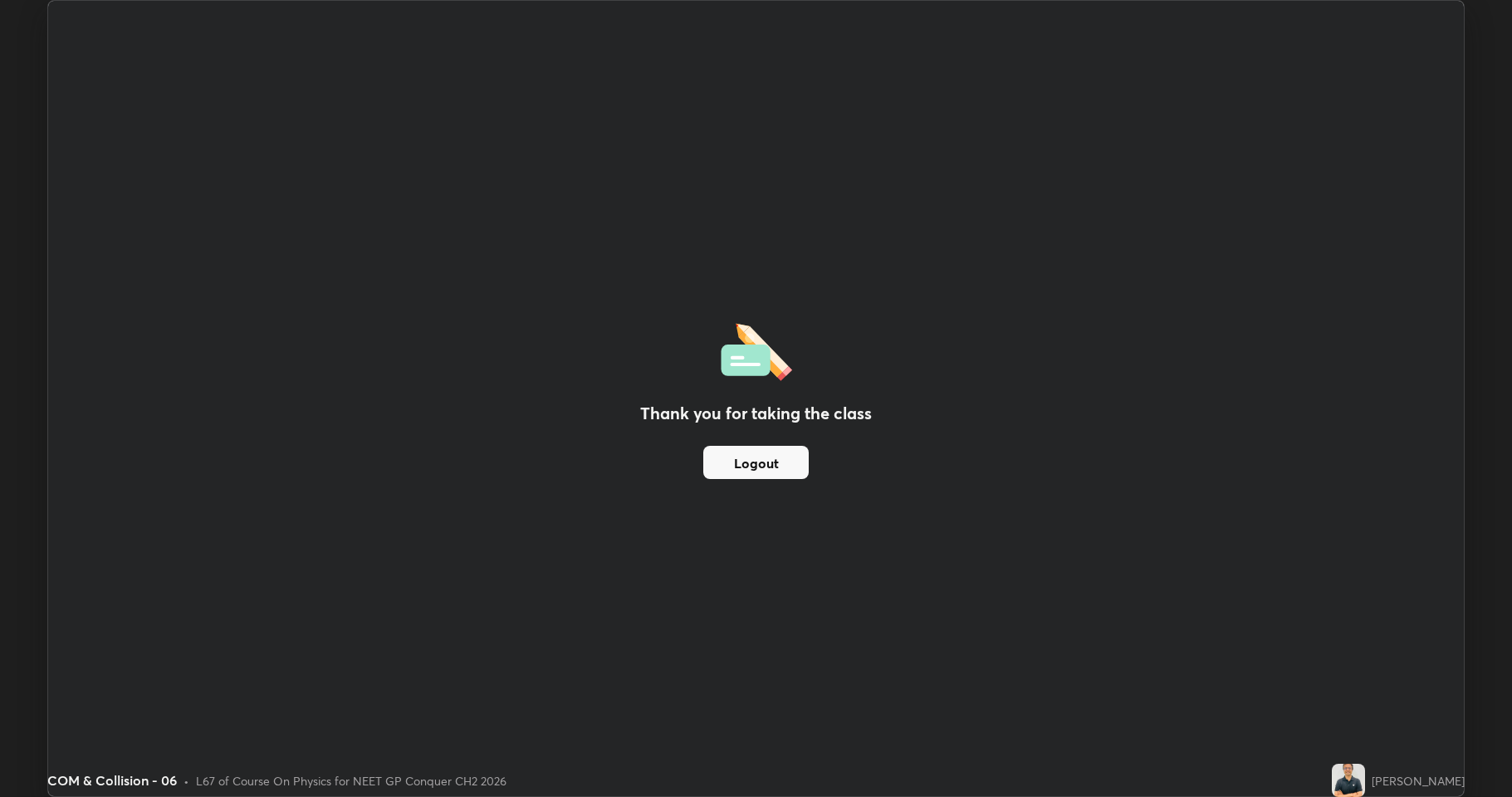  What do you see at coordinates (1348, 780) in the screenshot?
I see `img: 37e60c5521b4440f9277884af4c92300.jpg` at bounding box center [1348, 780].